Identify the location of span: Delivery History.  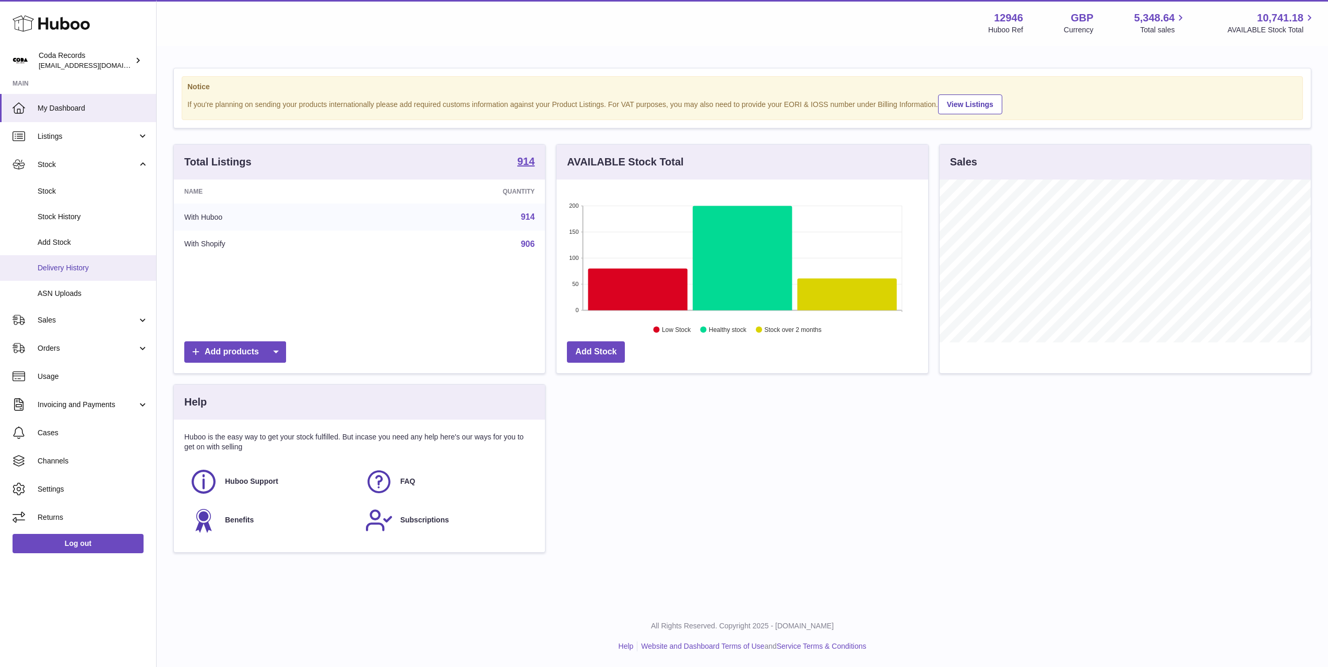
(93, 268).